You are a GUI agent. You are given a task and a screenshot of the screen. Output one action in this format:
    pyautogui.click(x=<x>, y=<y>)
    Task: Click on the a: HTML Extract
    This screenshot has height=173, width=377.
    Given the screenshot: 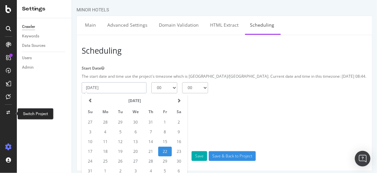 What is the action you would take?
    pyautogui.click(x=152, y=25)
    